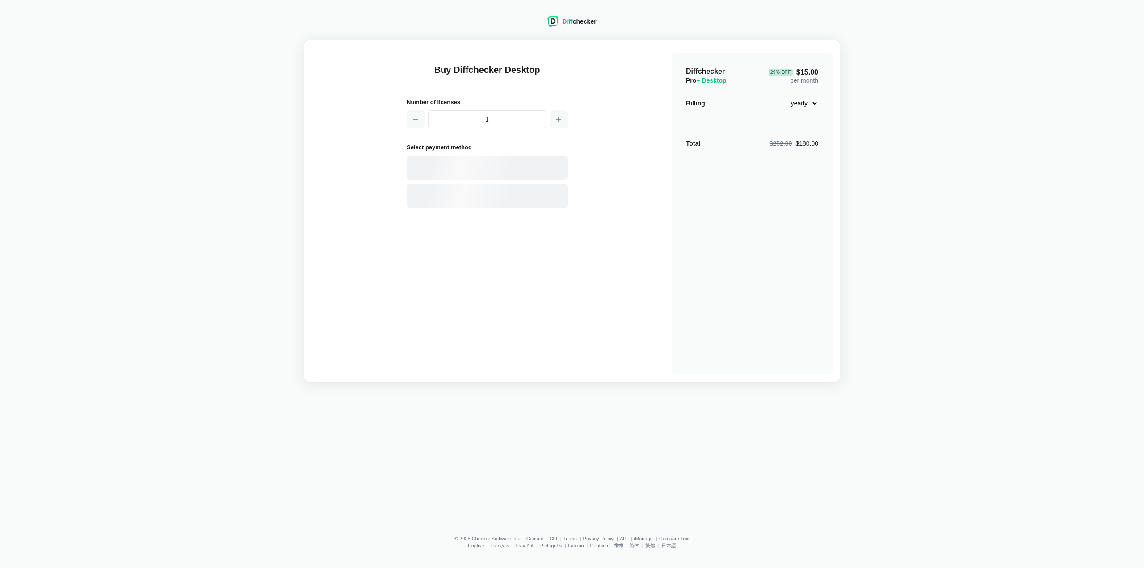 This screenshot has width=1144, height=568. I want to click on a: 简体, so click(634, 546).